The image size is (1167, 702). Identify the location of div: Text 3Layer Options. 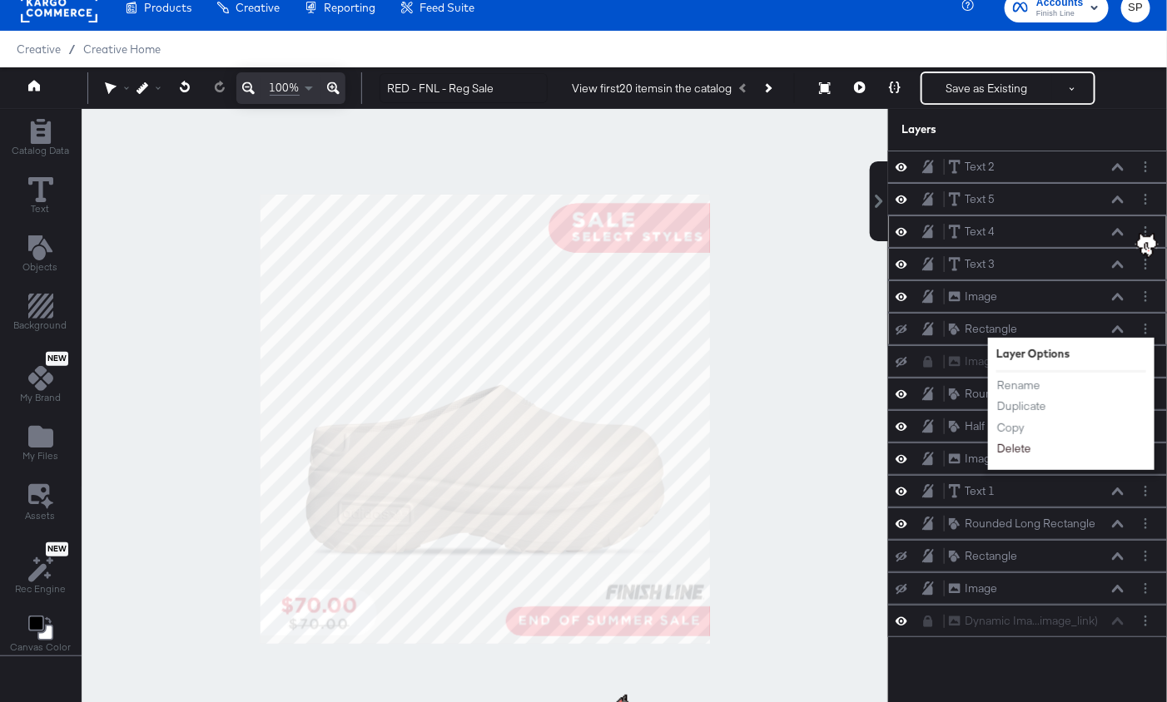
(1027, 264).